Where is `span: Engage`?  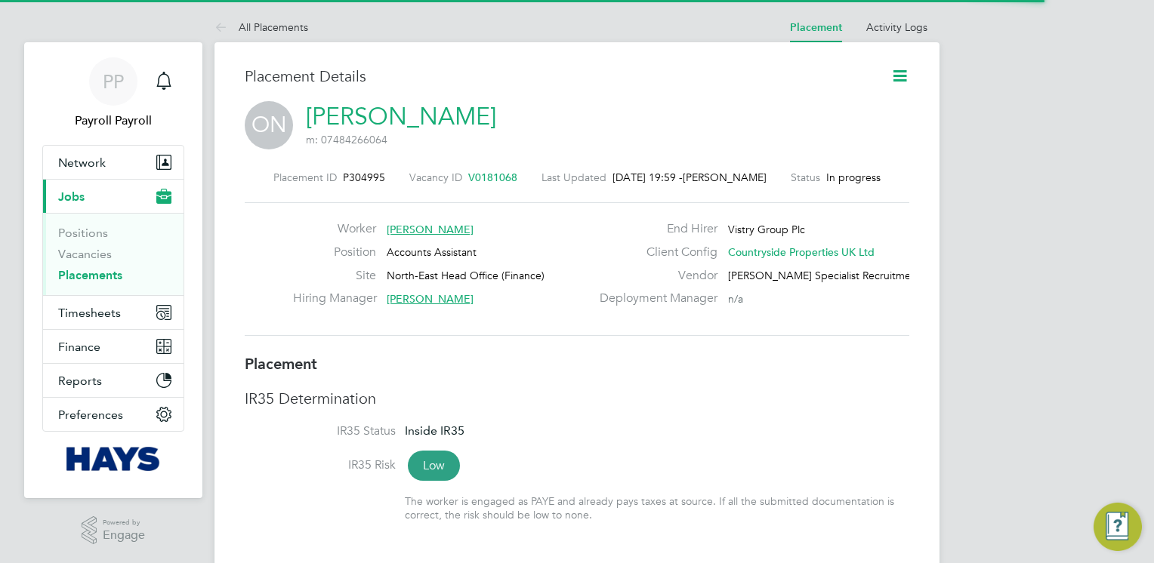 span: Engage is located at coordinates (124, 535).